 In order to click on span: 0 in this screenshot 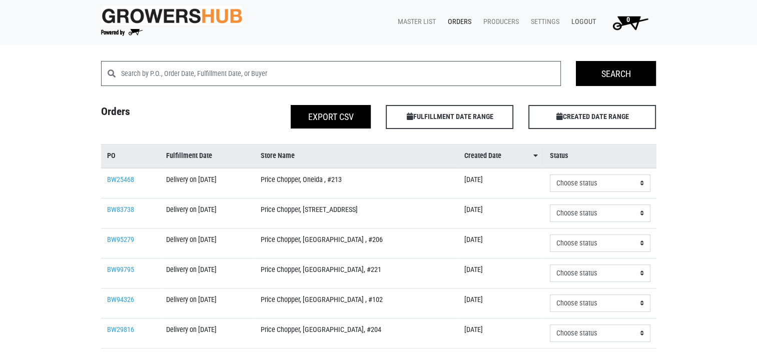, I will do `click(628, 20)`.